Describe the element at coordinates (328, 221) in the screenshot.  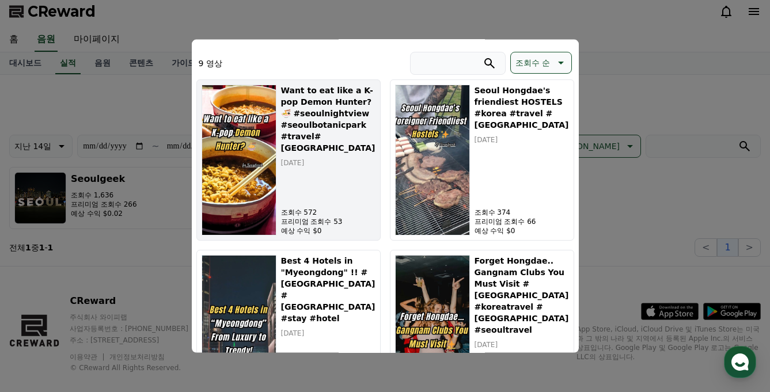
I see `p: 프리미엄 조회수 53` at that location.